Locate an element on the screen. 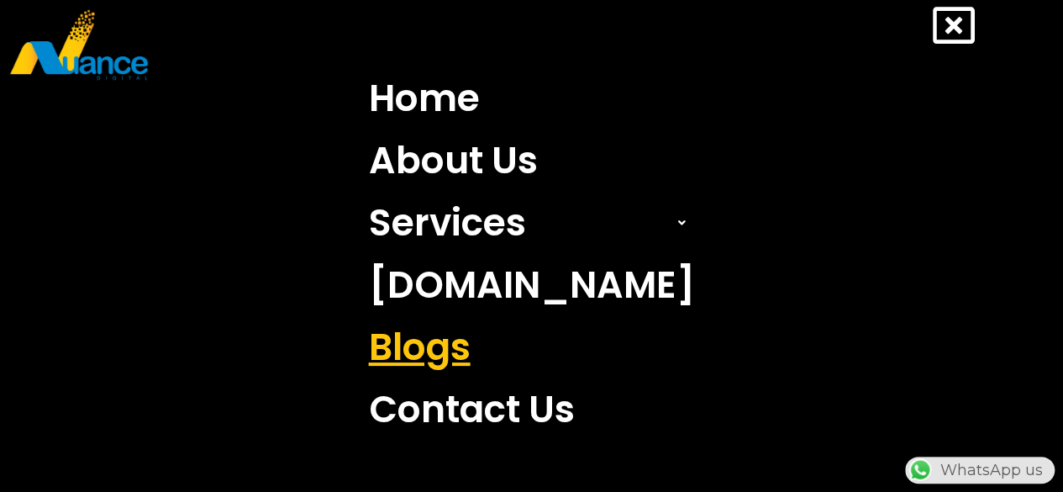 This screenshot has height=492, width=1063. a: Services is located at coordinates (532, 223).